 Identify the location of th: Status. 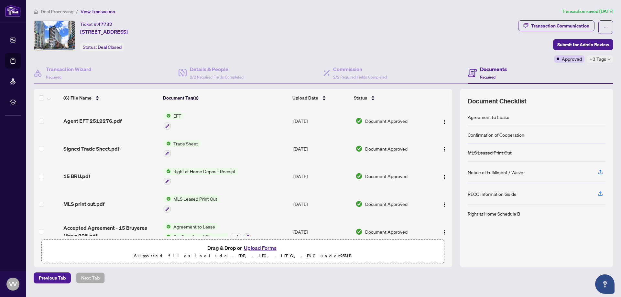
(390, 98).